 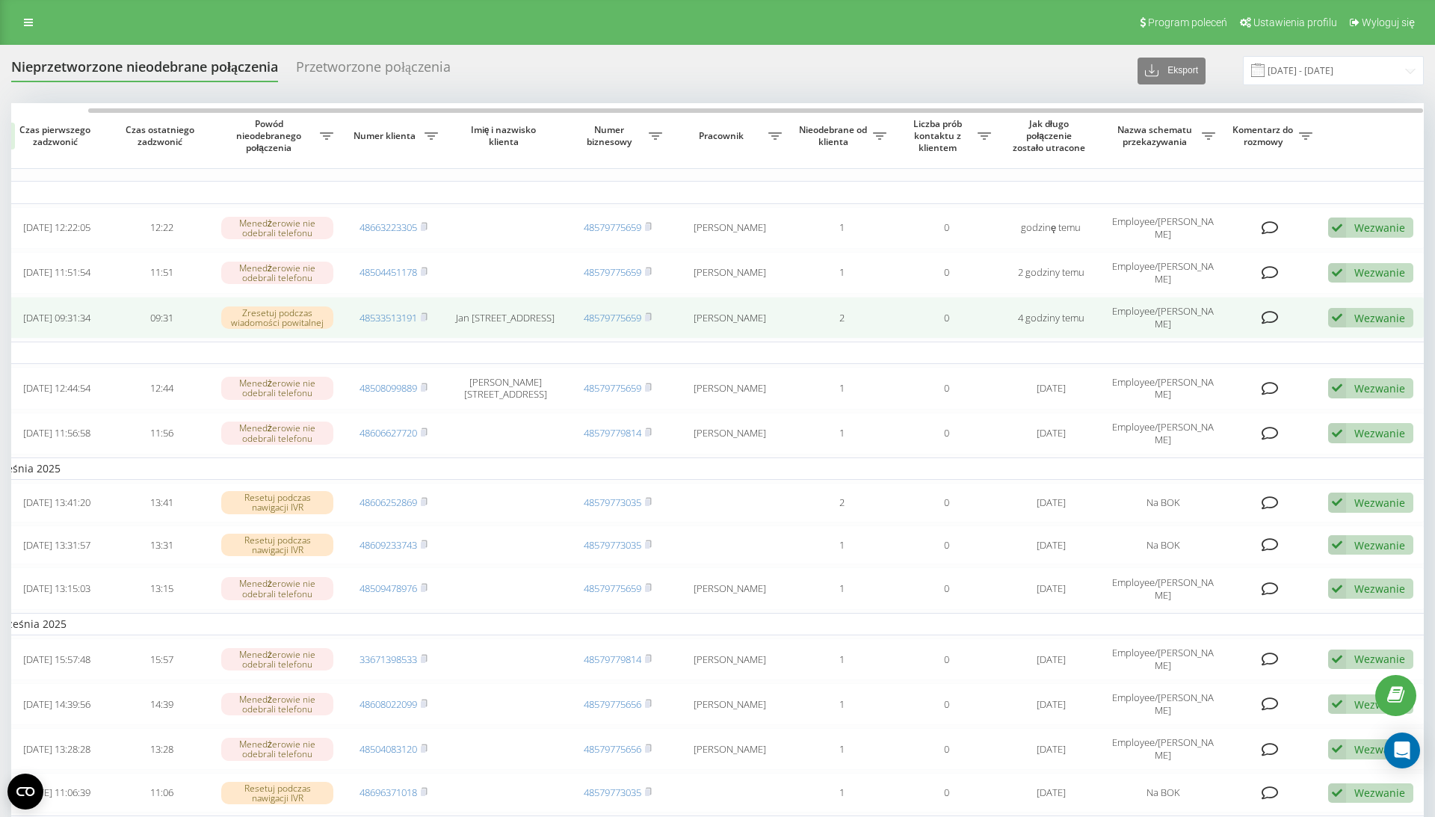 I want to click on span: Imię i nazwisko klienta, so click(x=505, y=135).